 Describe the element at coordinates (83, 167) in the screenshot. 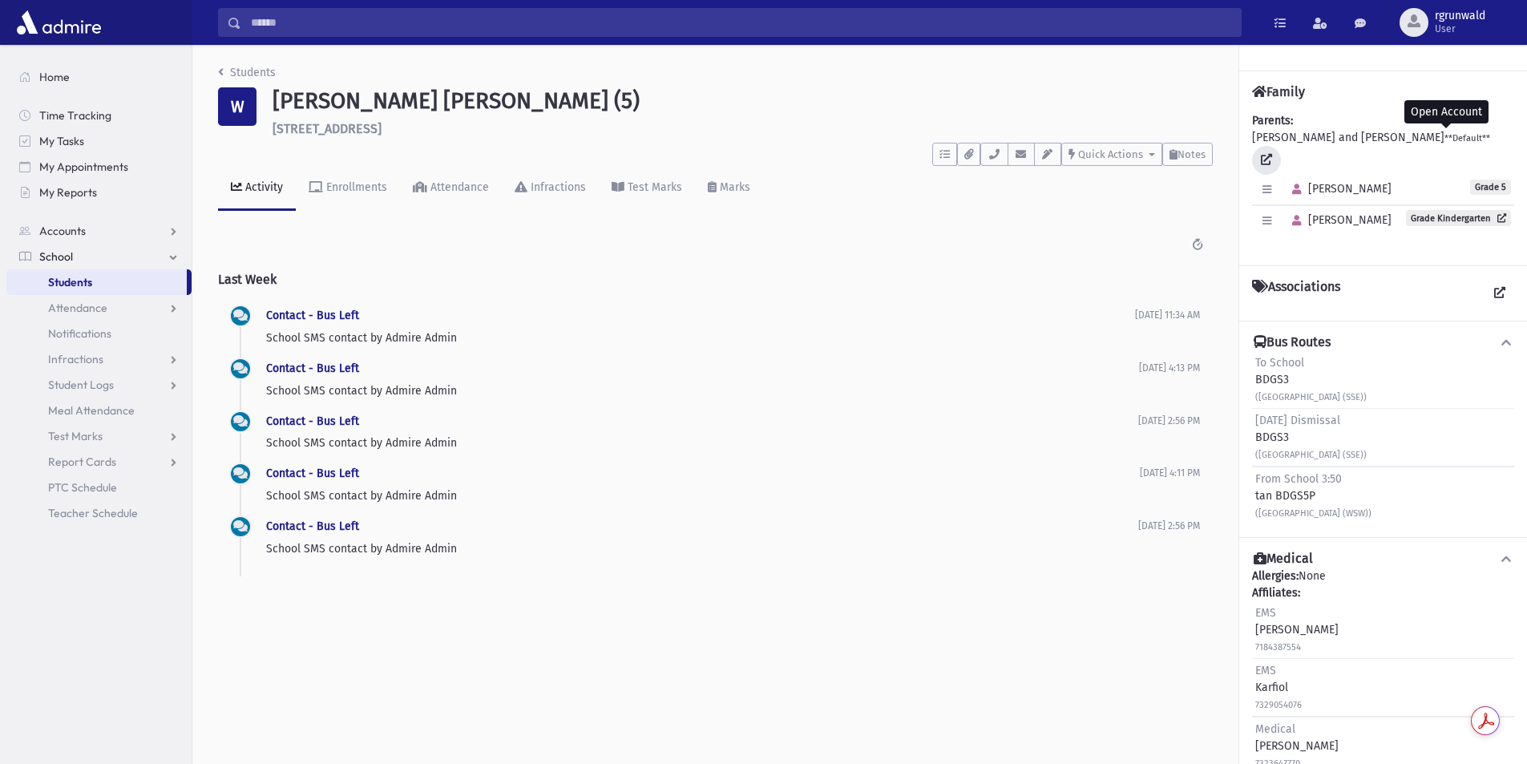

I see `span: My Appointments` at that location.